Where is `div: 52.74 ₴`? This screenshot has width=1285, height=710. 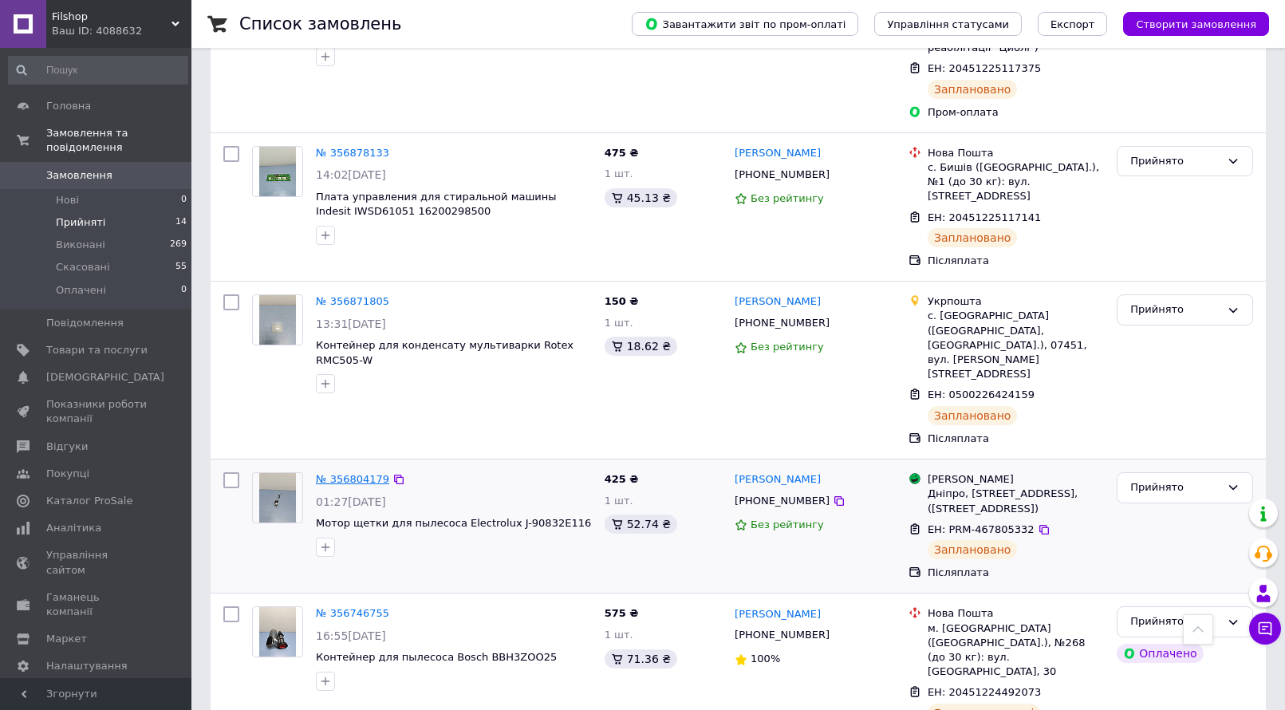
div: 52.74 ₴ is located at coordinates (641, 524).